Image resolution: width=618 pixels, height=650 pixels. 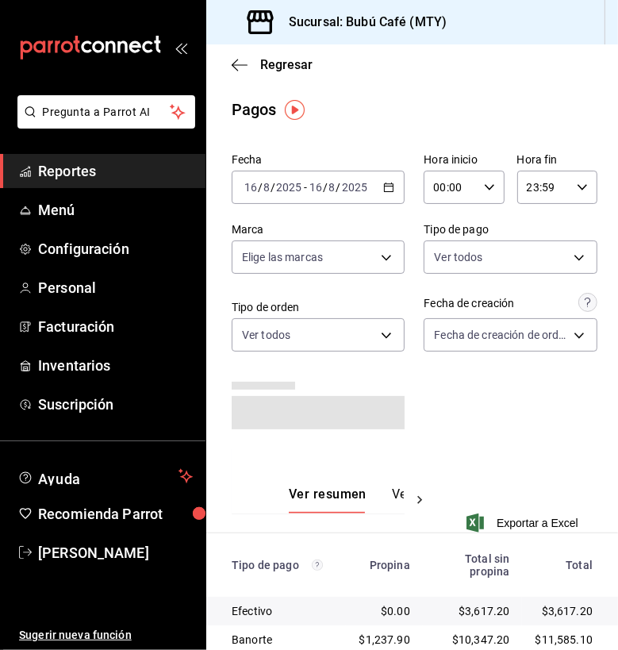 What do you see at coordinates (563, 565) in the screenshot?
I see `div: Total` at bounding box center [563, 565].